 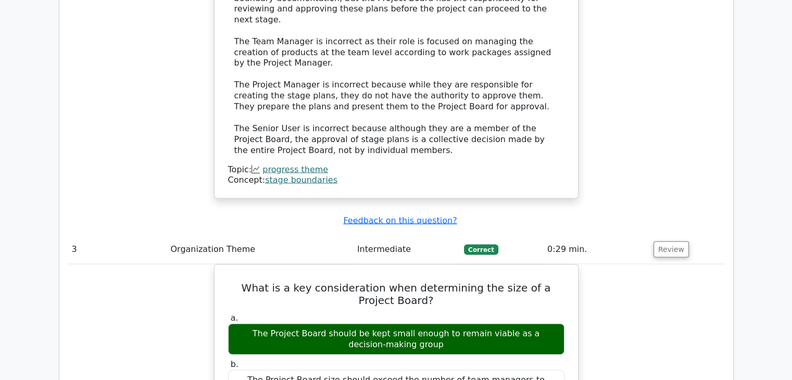 What do you see at coordinates (481, 249) in the screenshot?
I see `span: Correct` at bounding box center [481, 249].